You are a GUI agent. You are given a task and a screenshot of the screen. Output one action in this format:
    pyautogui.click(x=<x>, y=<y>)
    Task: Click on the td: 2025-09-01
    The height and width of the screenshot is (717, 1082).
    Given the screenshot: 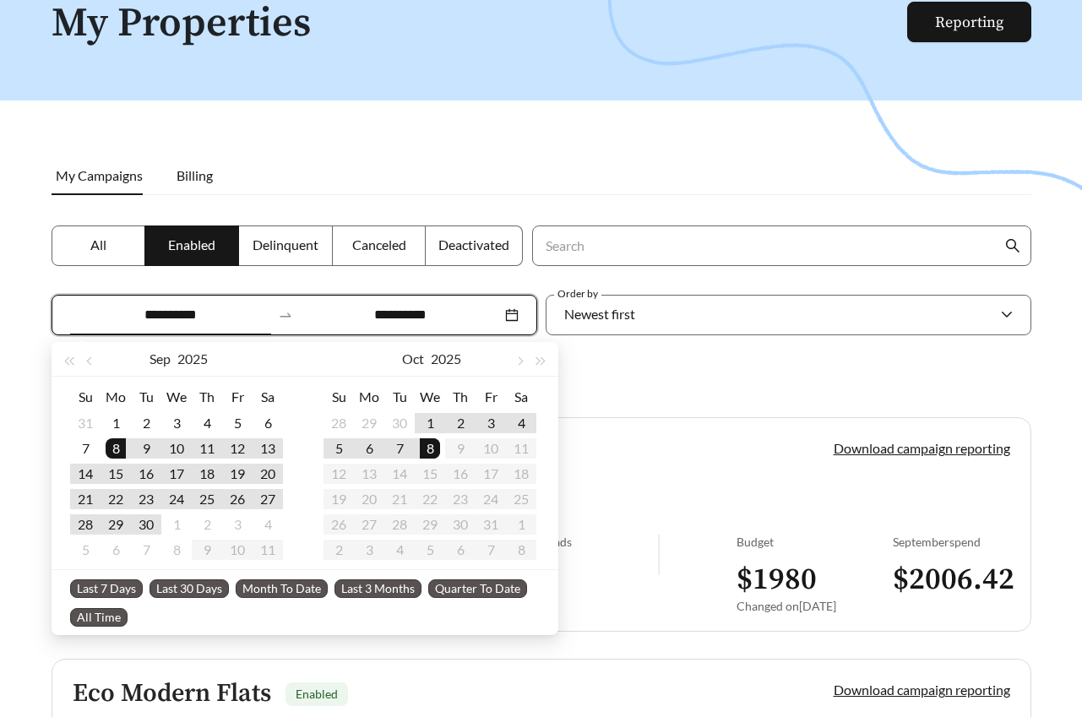 What is the action you would take?
    pyautogui.click(x=116, y=423)
    